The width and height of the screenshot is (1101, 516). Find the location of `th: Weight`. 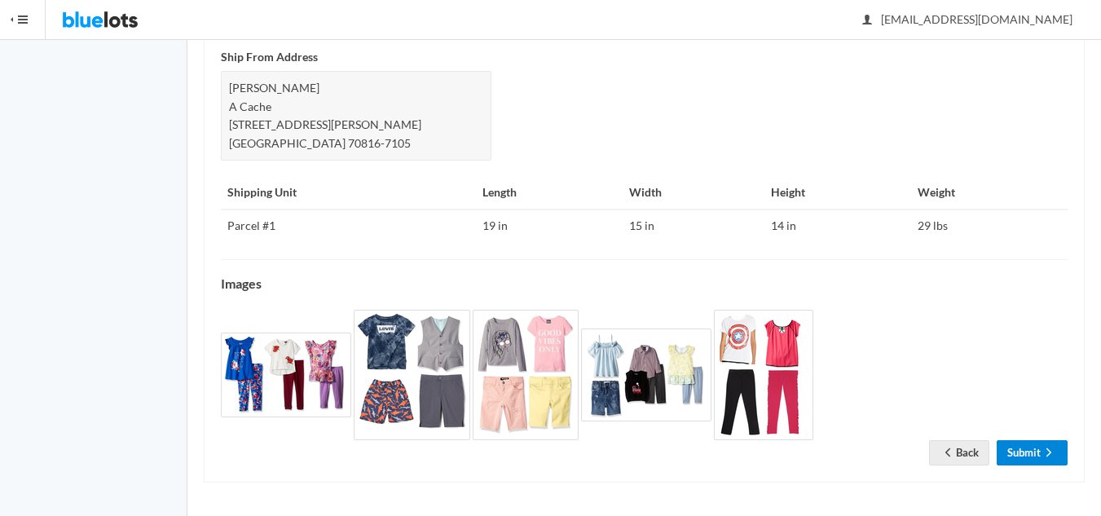

th: Weight is located at coordinates (989, 193).